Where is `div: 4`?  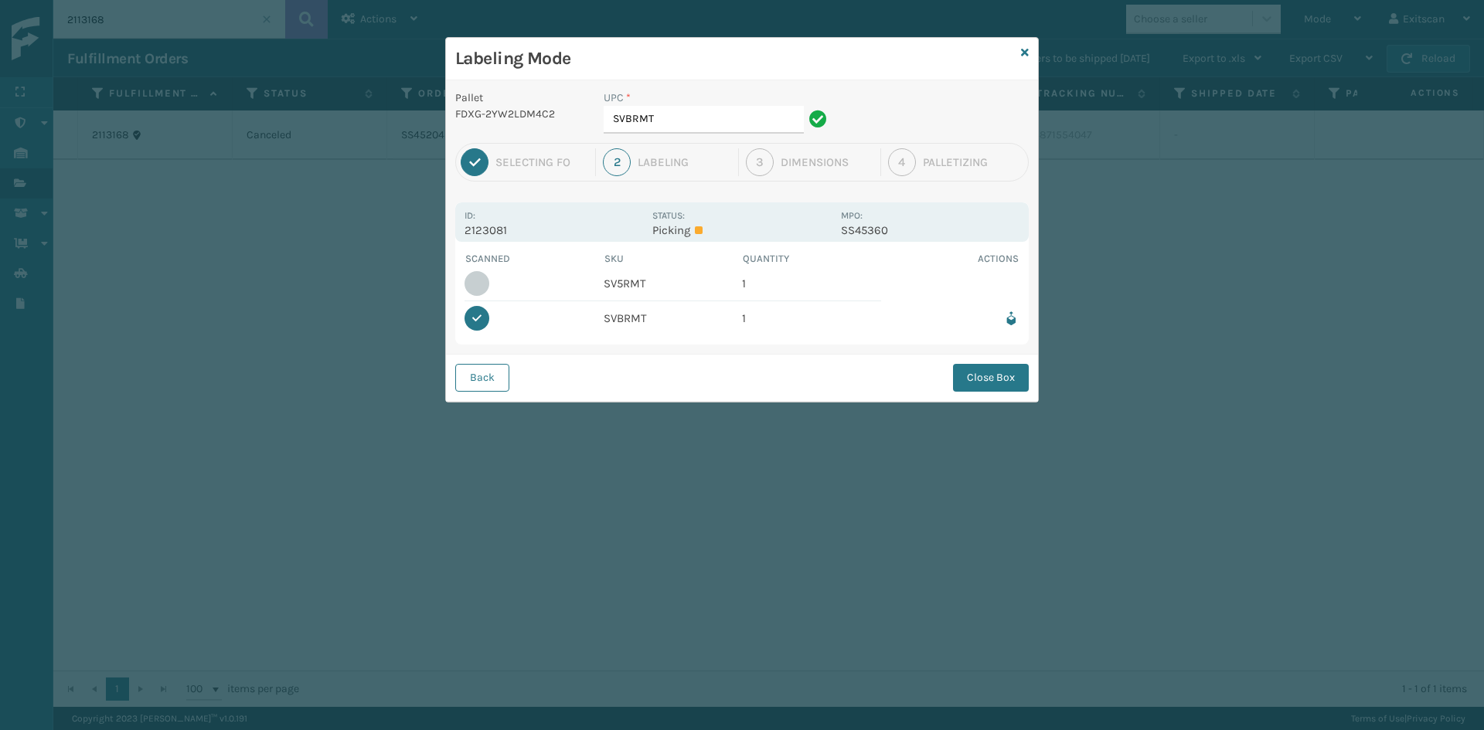 div: 4 is located at coordinates (902, 162).